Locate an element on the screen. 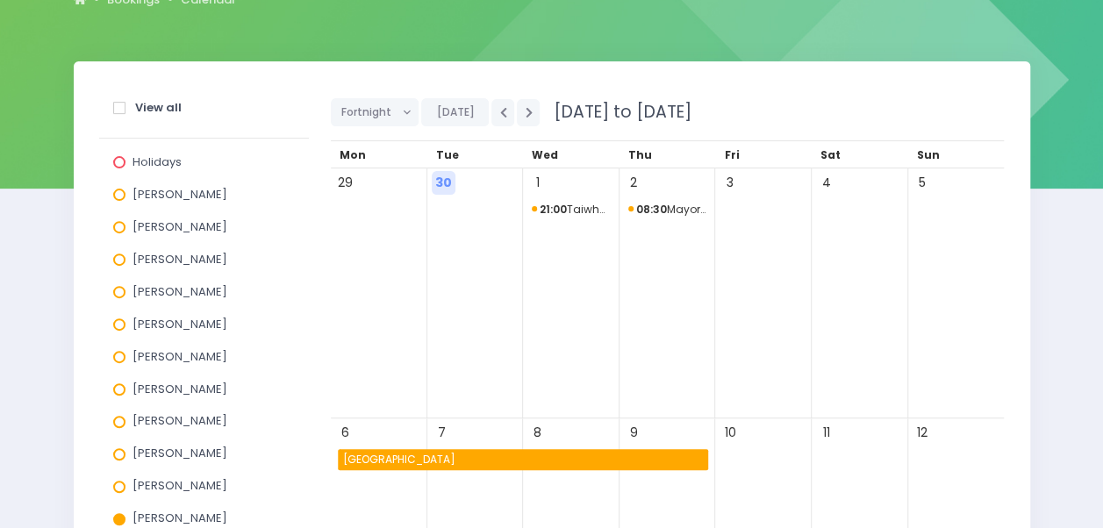 The width and height of the screenshot is (1103, 528). strong: View all is located at coordinates (158, 107).